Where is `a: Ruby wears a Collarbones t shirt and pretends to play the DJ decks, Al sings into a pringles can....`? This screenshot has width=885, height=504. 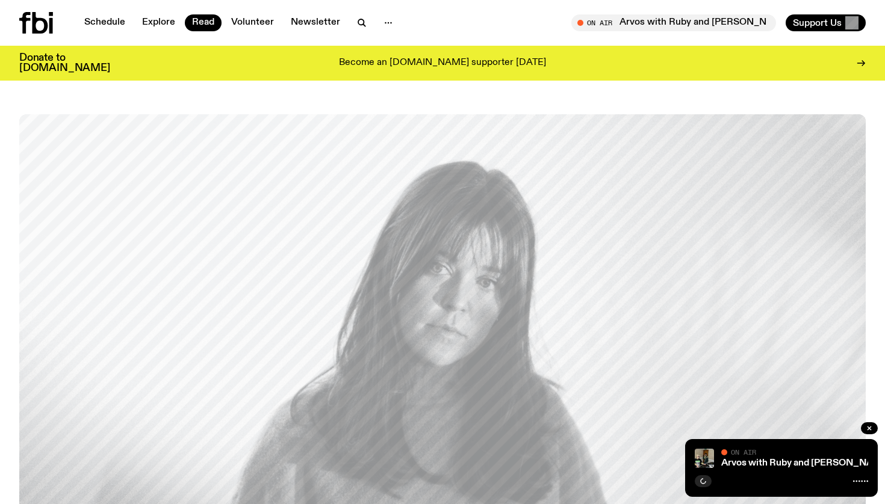
a: Ruby wears a Collarbones t shirt and pretends to play the DJ decks, Al sings into a pringles can.... is located at coordinates (704, 459).